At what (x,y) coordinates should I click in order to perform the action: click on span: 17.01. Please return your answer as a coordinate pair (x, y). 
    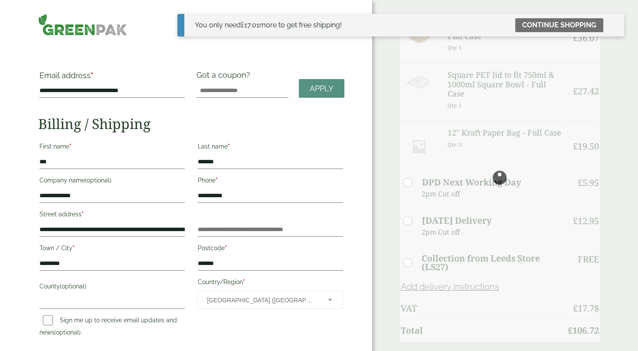
    Looking at the image, I should click on (250, 25).